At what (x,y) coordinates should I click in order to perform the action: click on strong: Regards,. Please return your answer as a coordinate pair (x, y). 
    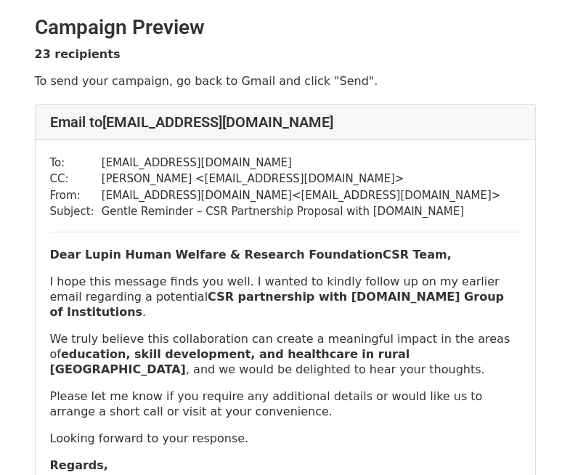
    Looking at the image, I should click on (79, 465).